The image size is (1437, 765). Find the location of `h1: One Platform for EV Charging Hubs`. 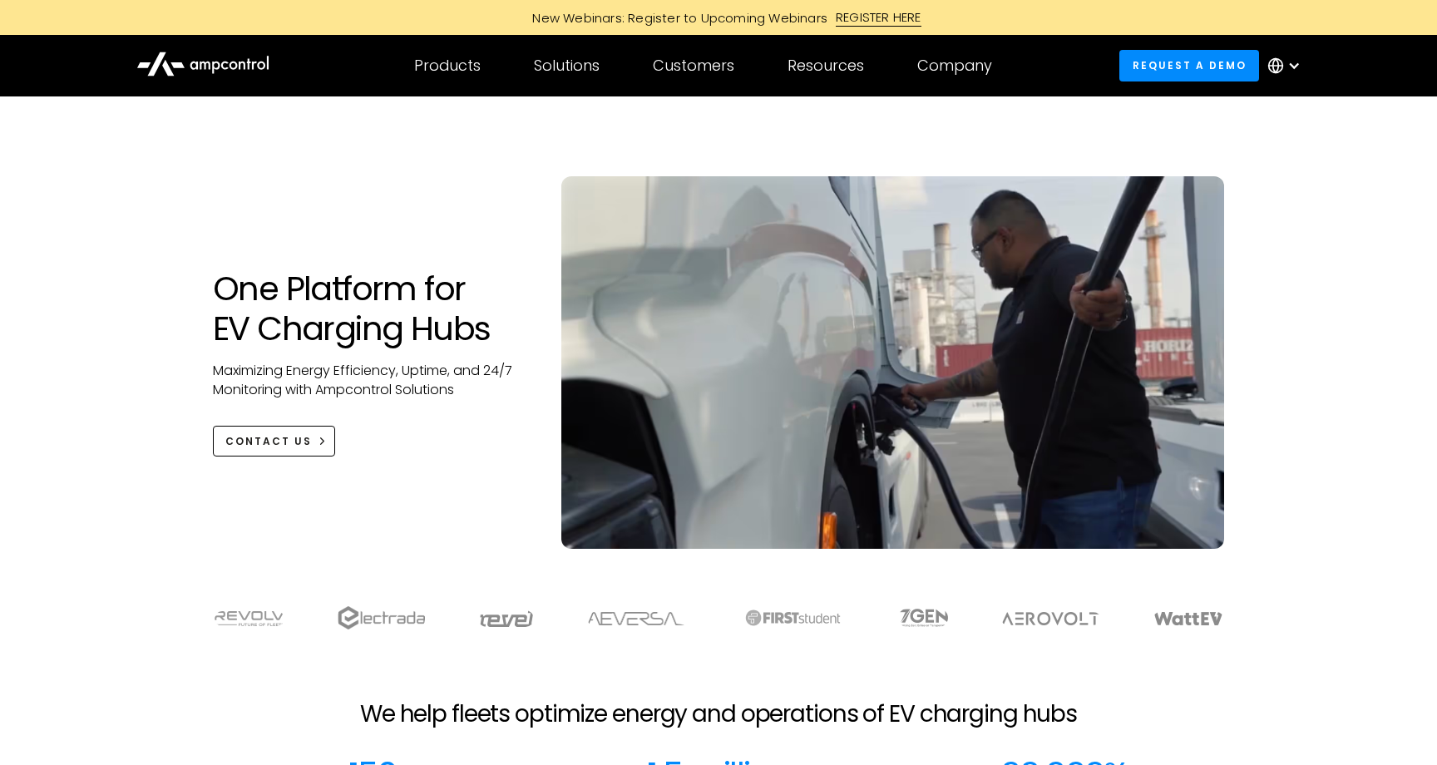

h1: One Platform for EV Charging Hubs is located at coordinates (370, 309).